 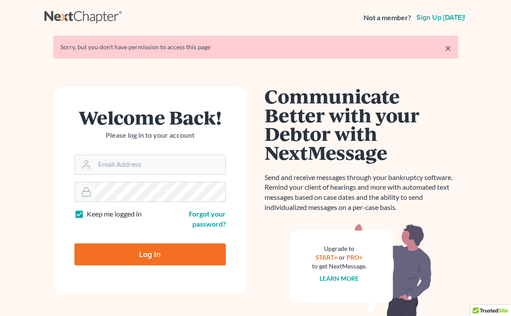 I want to click on input: Log In, so click(x=150, y=254).